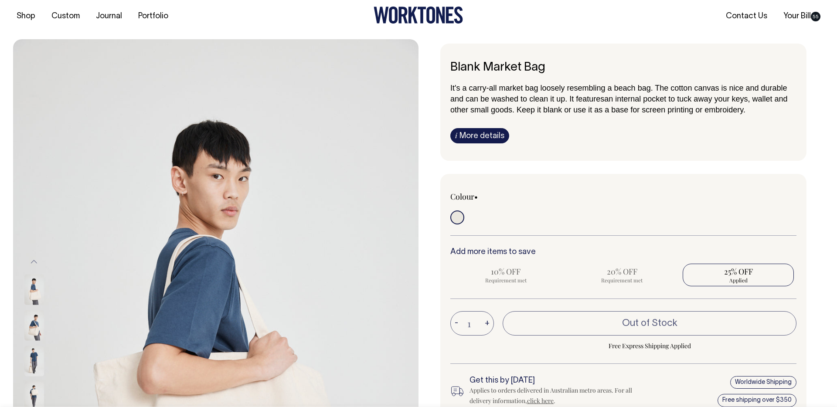 The height and width of the screenshot is (407, 837). I want to click on div: Colour, so click(519, 197).